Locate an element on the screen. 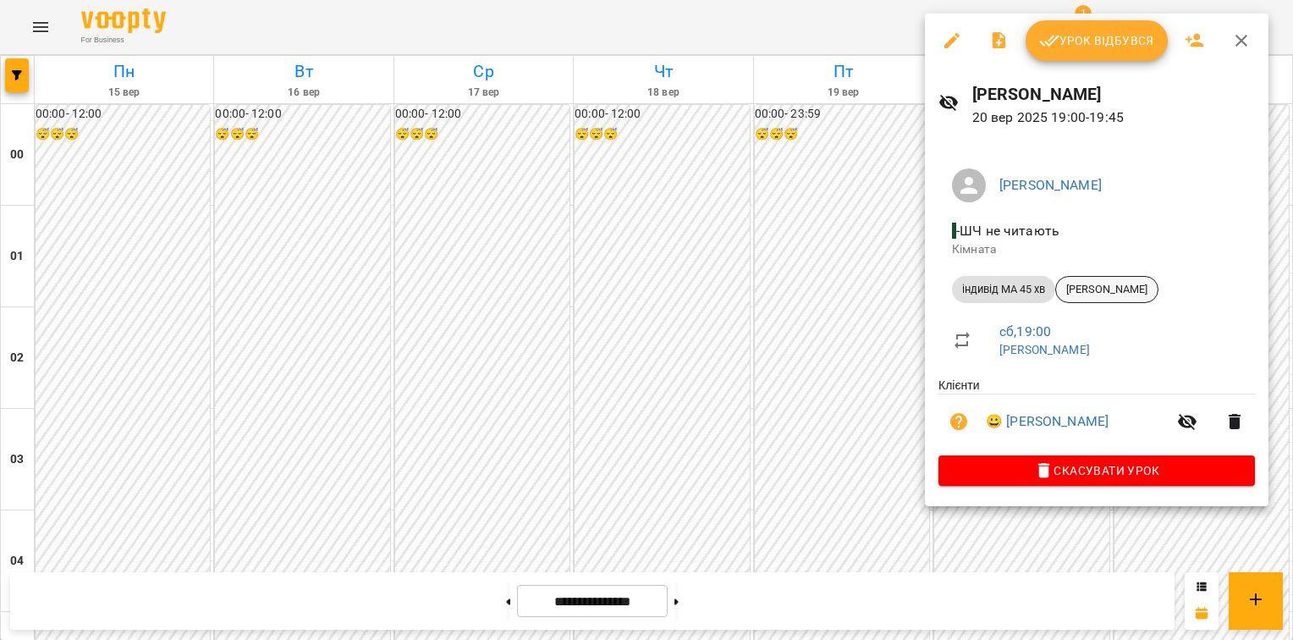 This screenshot has width=1293, height=640. span: - ШЧ не читають is located at coordinates (1007, 230).